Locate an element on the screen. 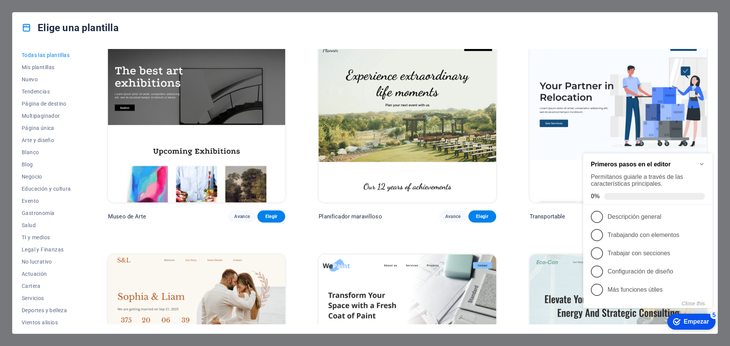  button: Salud is located at coordinates (48, 225).